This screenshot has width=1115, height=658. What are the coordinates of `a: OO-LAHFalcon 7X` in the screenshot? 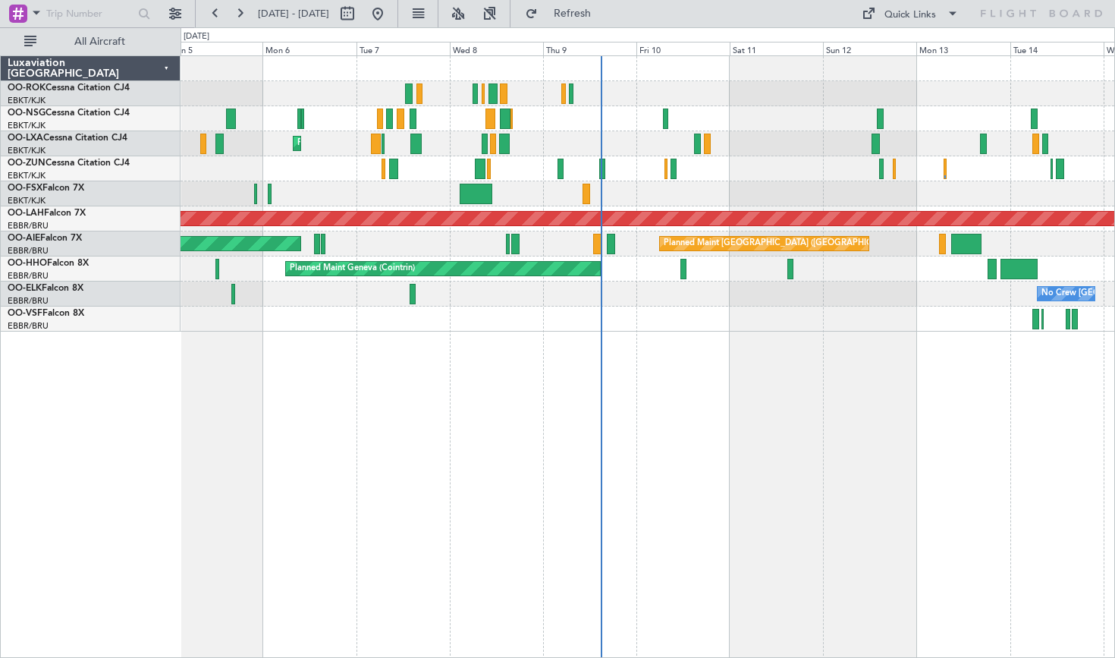 It's located at (46, 213).